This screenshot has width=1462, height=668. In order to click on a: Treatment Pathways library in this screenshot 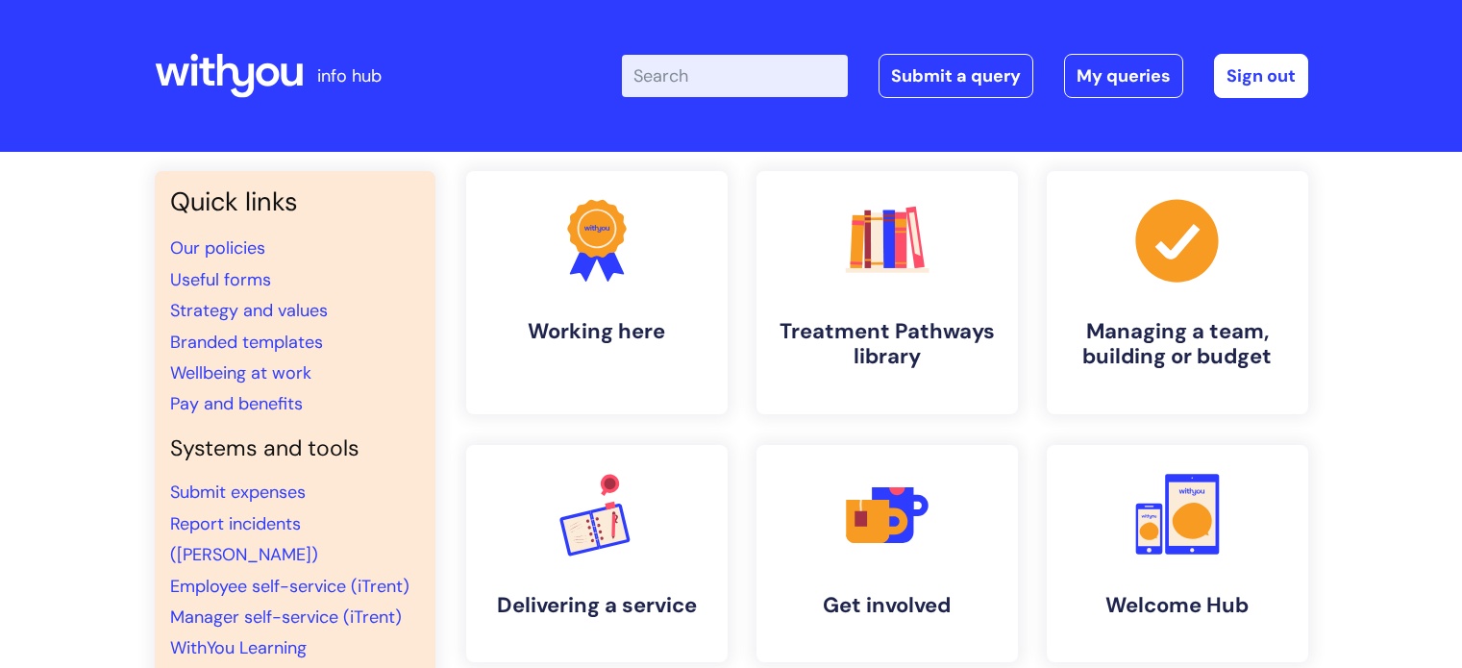, I will do `click(887, 292)`.